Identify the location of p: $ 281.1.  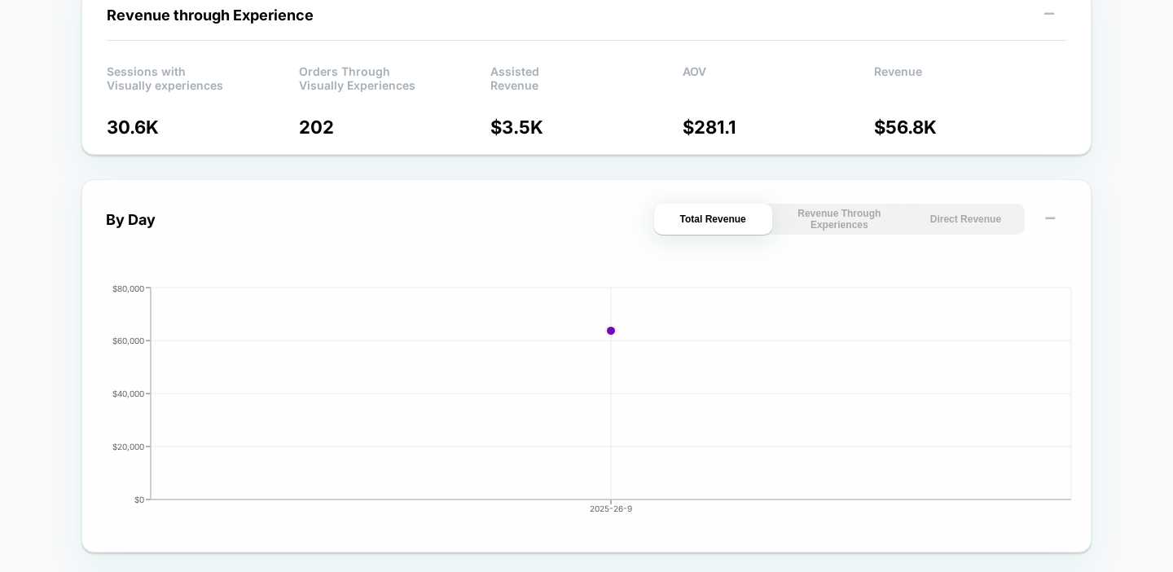
(779, 127).